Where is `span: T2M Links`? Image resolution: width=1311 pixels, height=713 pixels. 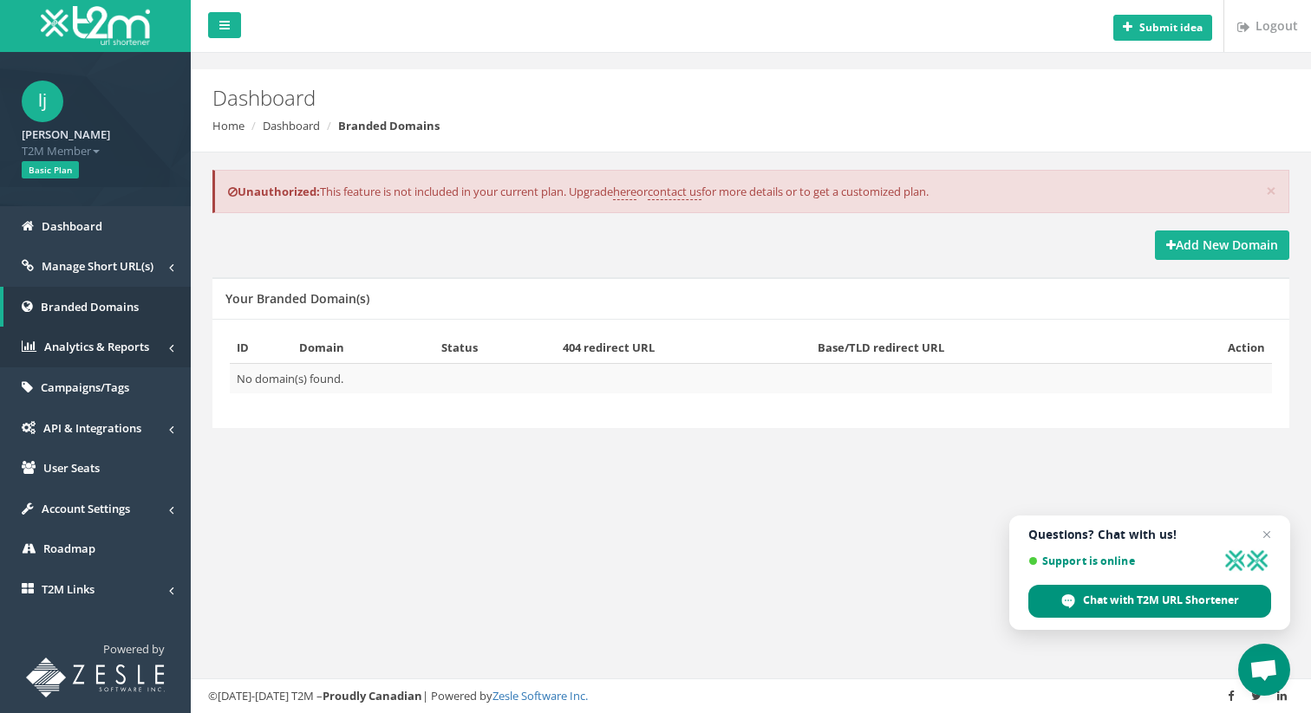 span: T2M Links is located at coordinates (68, 589).